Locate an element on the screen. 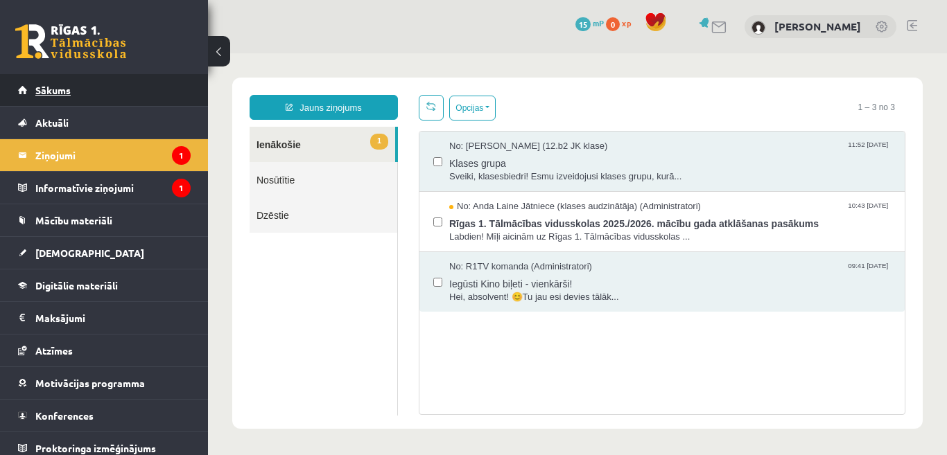 The image size is (947, 455). span: 0 is located at coordinates (613, 24).